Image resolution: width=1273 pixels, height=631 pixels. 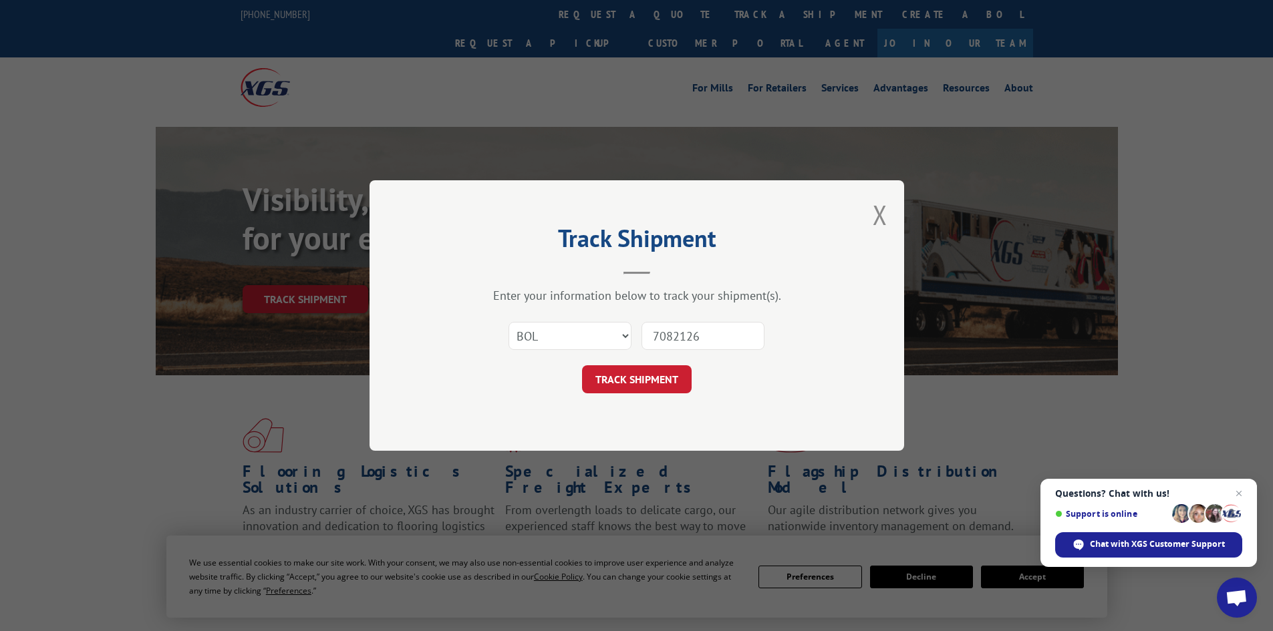 I want to click on div: Enter your information below to track your shipment(s)., so click(x=637, y=295).